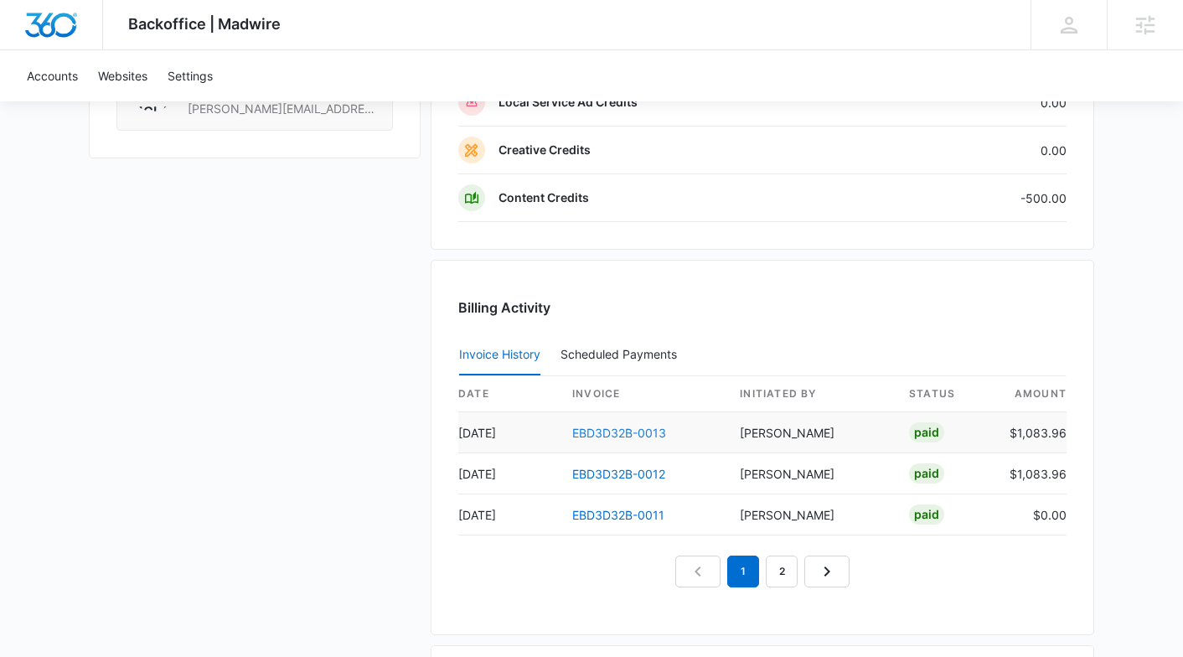  I want to click on th: amount, so click(1031, 394).